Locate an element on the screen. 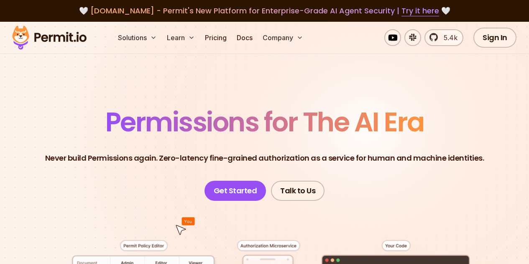 This screenshot has height=264, width=529. span: 5.4k is located at coordinates (448, 38).